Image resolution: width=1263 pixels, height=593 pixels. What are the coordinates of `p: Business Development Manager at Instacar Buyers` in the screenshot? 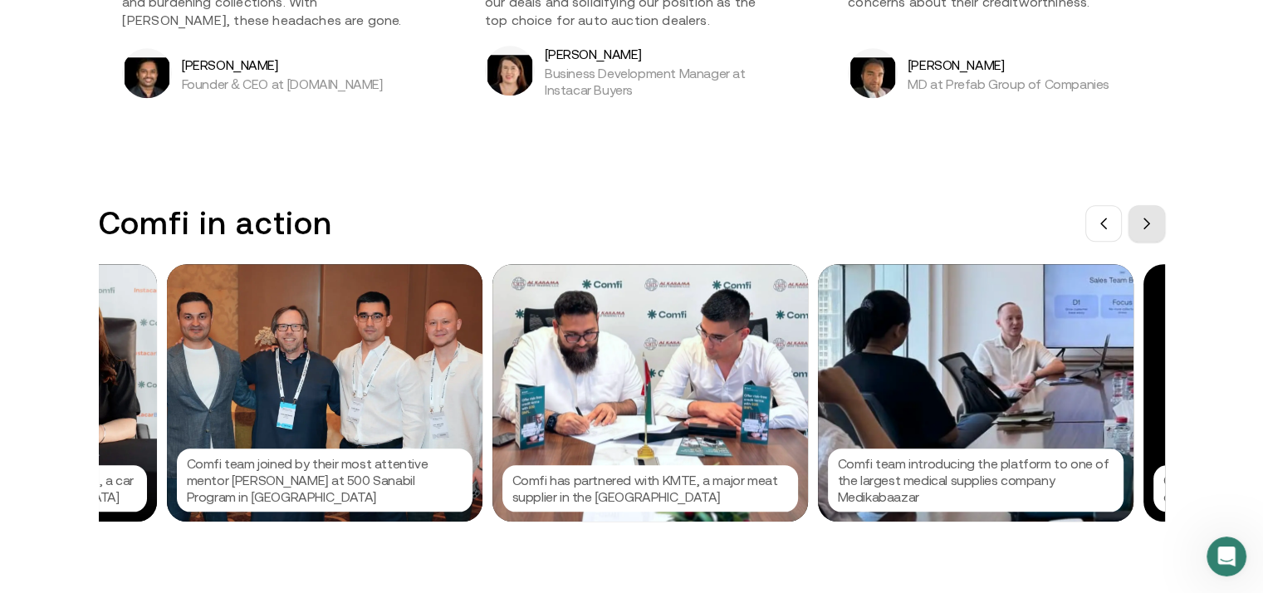 It's located at (661, 81).